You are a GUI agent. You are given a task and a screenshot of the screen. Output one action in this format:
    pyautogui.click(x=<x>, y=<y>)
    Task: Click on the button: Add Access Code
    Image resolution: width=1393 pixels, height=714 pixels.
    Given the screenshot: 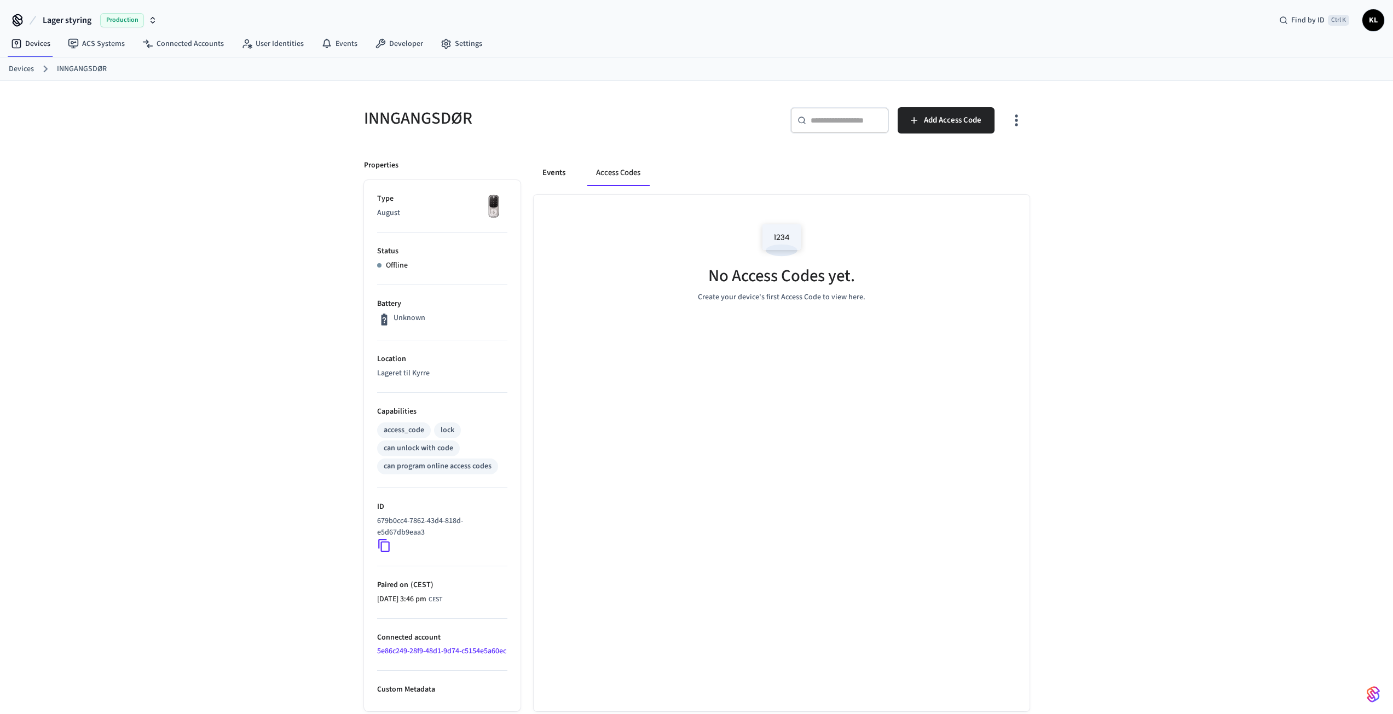 What is the action you would take?
    pyautogui.click(x=946, y=120)
    